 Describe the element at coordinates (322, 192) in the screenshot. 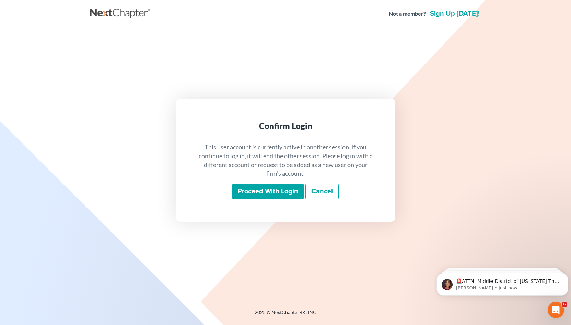

I see `a: Cancel` at that location.